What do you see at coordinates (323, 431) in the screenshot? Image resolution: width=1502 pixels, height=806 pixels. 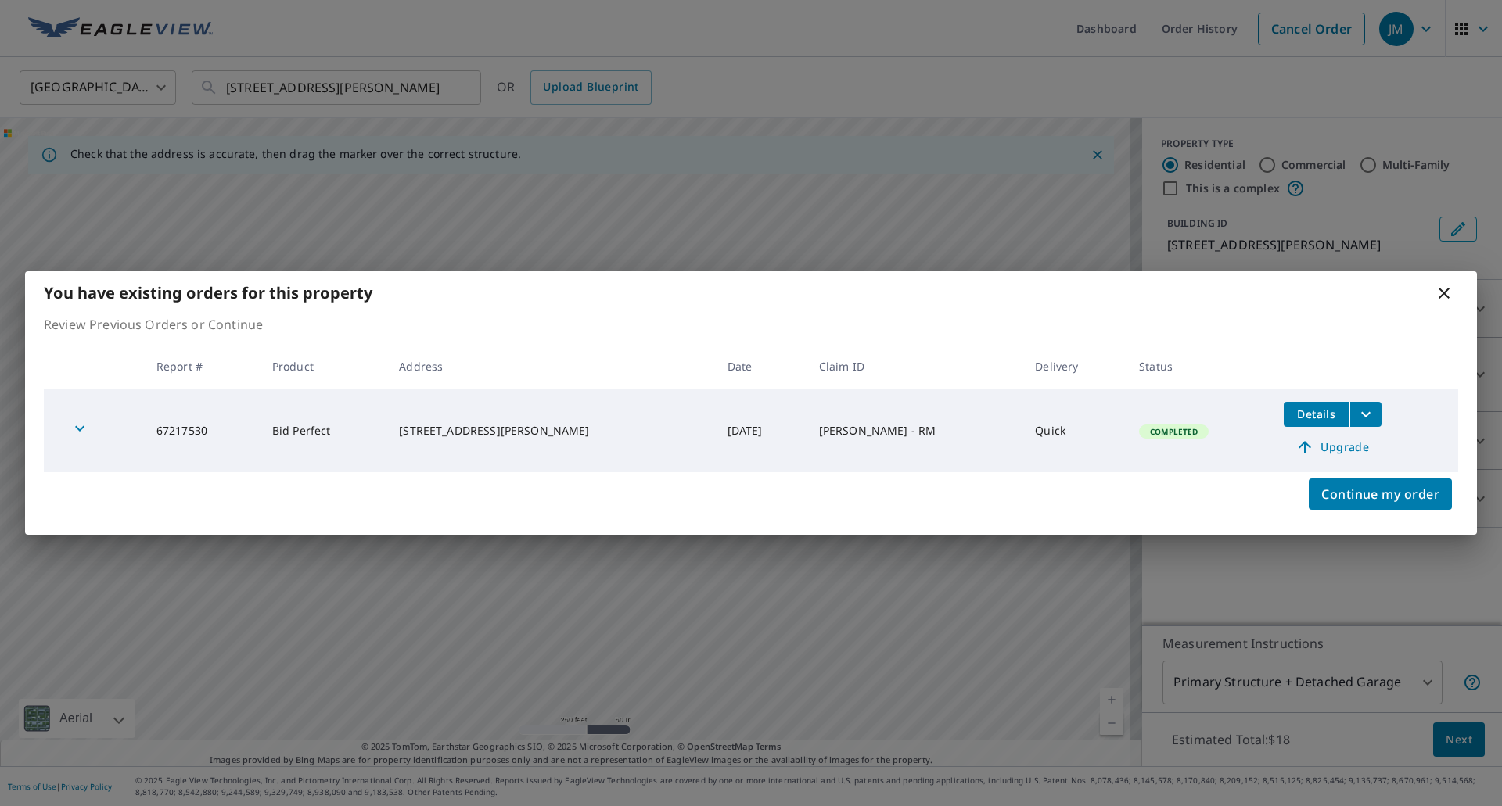 I see `td: Bid Perfect` at bounding box center [323, 431].